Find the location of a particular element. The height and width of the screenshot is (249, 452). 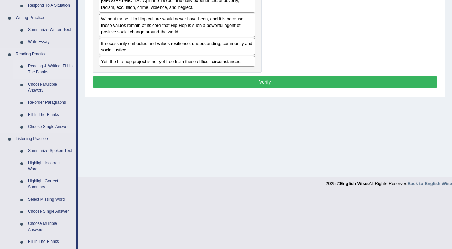

div: It necessarily embodies and values resilience, understanding, community and social justice. is located at coordinates (177, 47).